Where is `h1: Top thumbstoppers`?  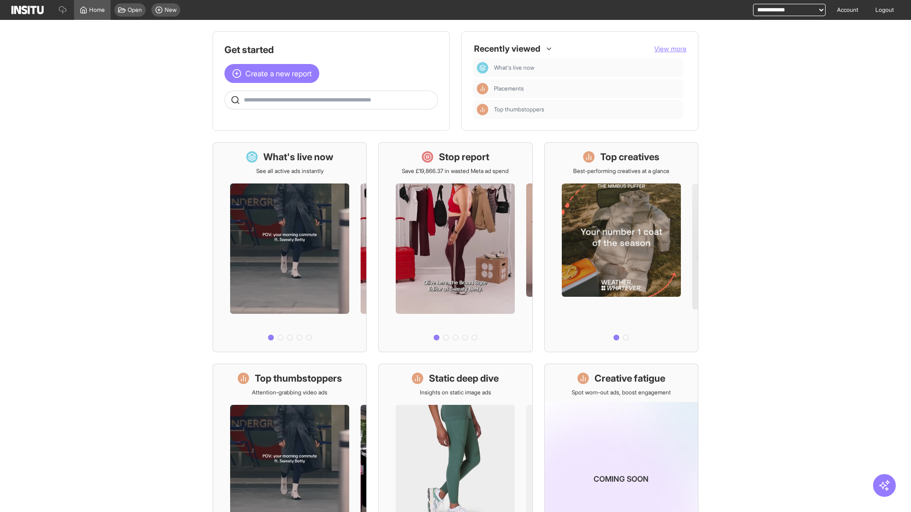
h1: Top thumbstoppers is located at coordinates (298, 378).